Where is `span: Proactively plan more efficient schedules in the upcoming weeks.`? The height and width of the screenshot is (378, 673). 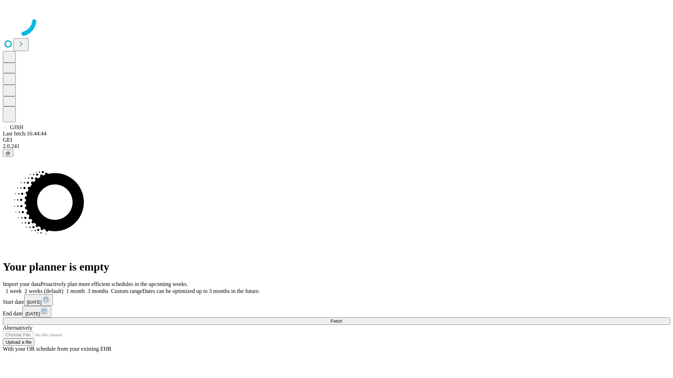 span: Proactively plan more efficient schedules in the upcoming weeks. is located at coordinates (114, 284).